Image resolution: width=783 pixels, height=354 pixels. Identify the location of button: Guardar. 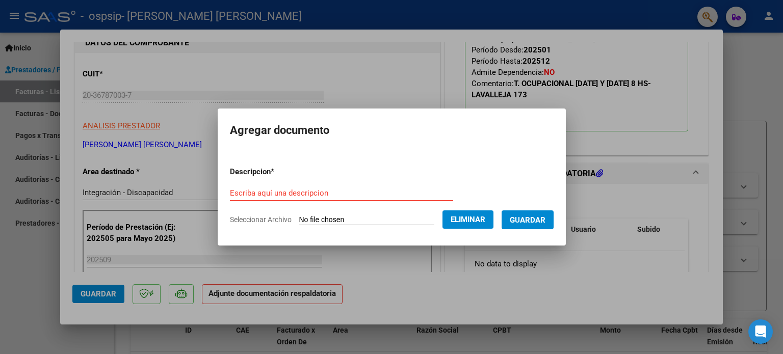
(528, 220).